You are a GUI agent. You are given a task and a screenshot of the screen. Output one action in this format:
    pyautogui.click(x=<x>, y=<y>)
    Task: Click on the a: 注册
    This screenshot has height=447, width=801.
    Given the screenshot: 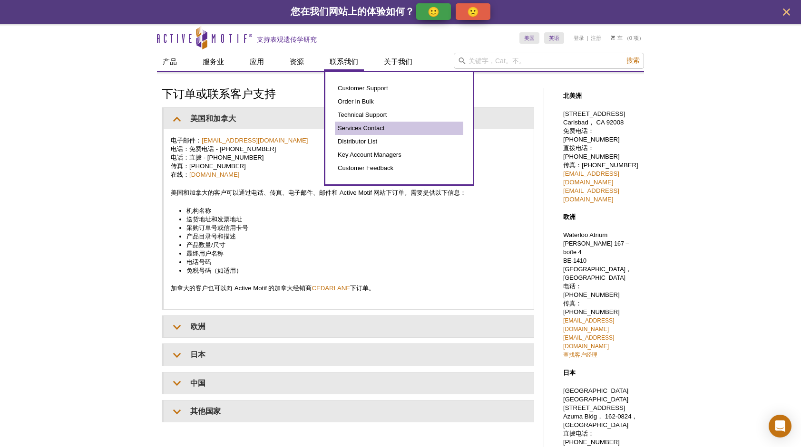 What is the action you would take?
    pyautogui.click(x=596, y=38)
    